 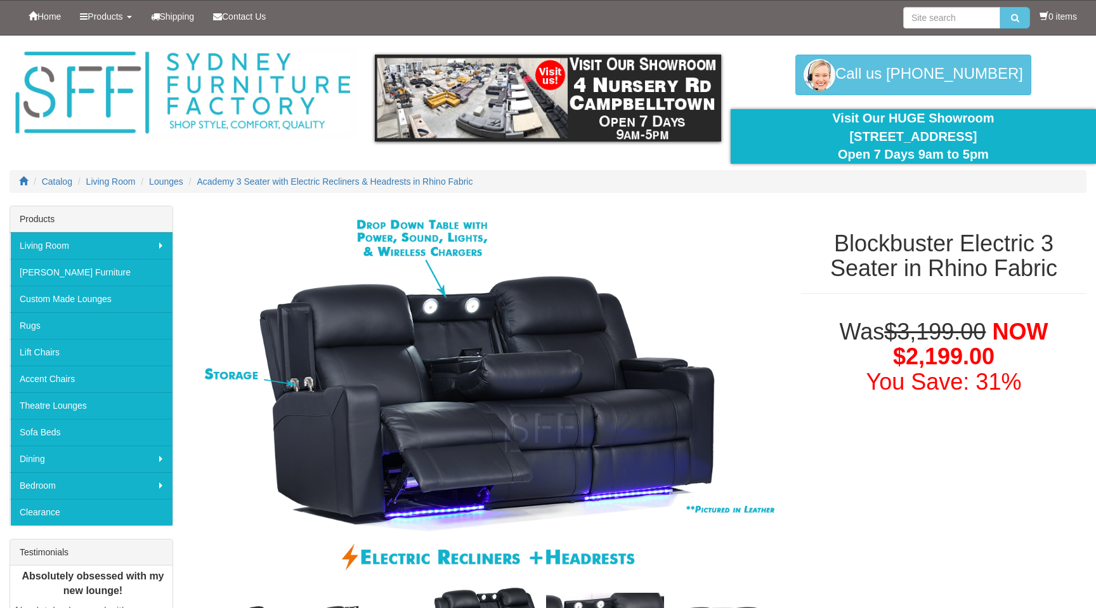 What do you see at coordinates (335, 181) in the screenshot?
I see `span: Academy 3 Seater with Electric Recliners & Headrests in Rhino Fabric` at bounding box center [335, 181].